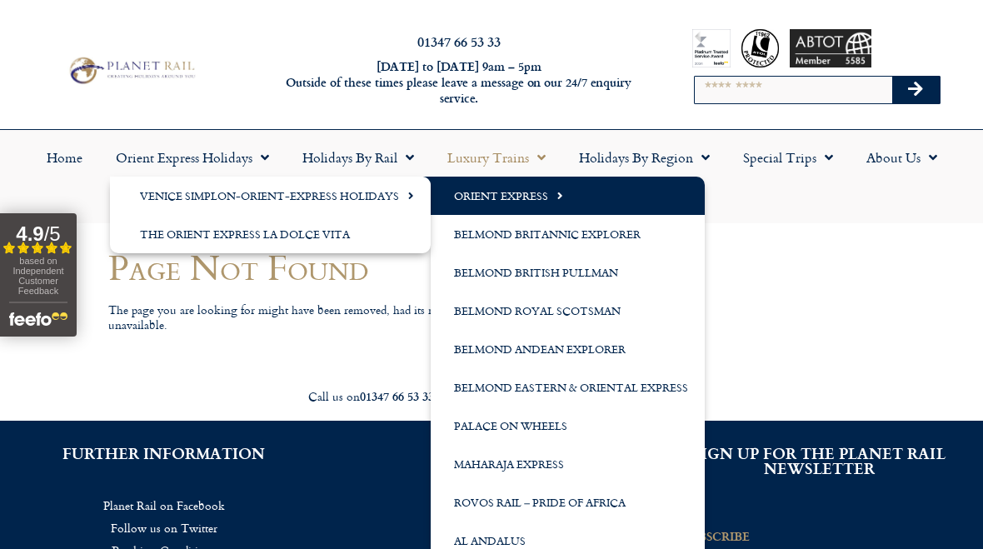 The image size is (983, 549). What do you see at coordinates (358, 266) in the screenshot?
I see `h1: Page Not Found` at bounding box center [358, 266].